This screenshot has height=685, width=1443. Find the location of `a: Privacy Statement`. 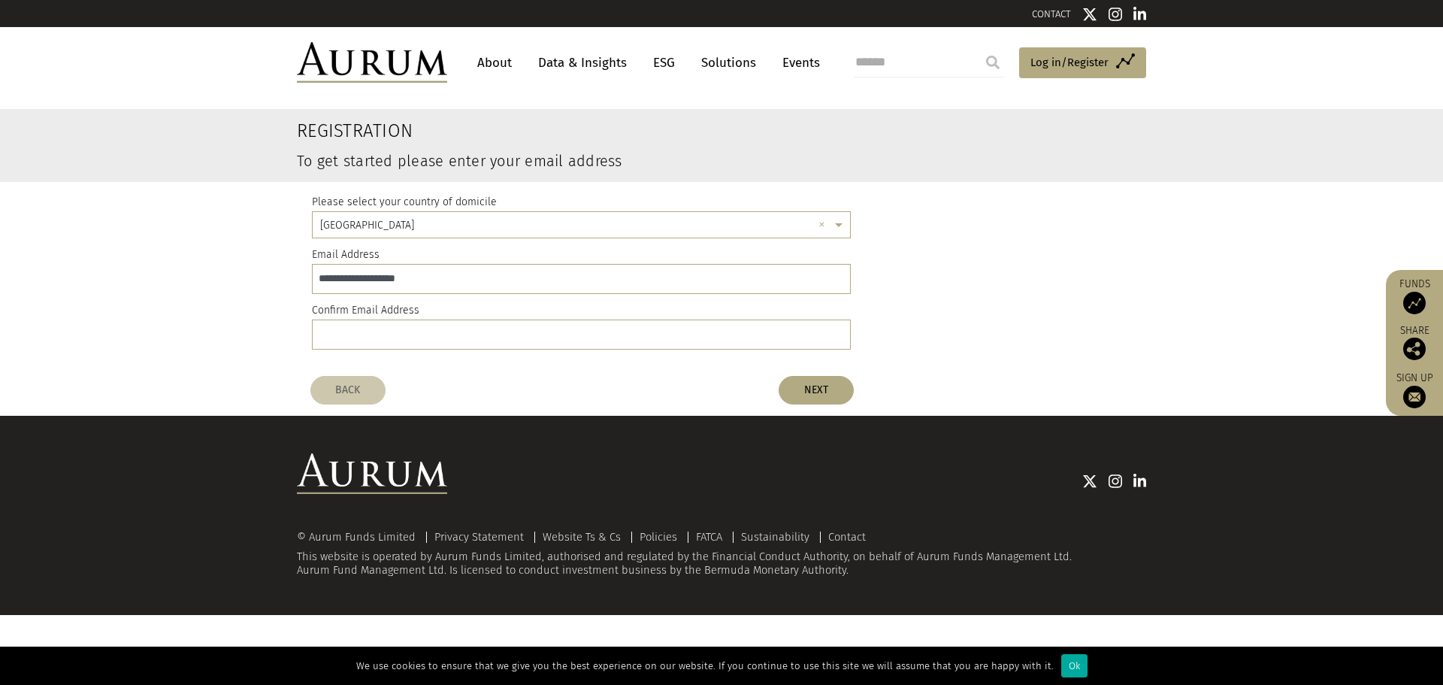

a: Privacy Statement is located at coordinates (479, 536).